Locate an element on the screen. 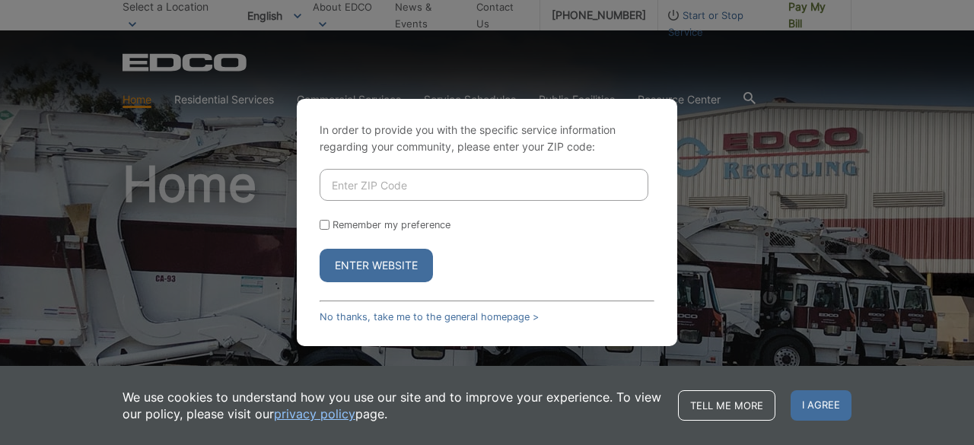 Image resolution: width=974 pixels, height=445 pixels. a: No thanks, take me to the general homepage > is located at coordinates (429, 317).